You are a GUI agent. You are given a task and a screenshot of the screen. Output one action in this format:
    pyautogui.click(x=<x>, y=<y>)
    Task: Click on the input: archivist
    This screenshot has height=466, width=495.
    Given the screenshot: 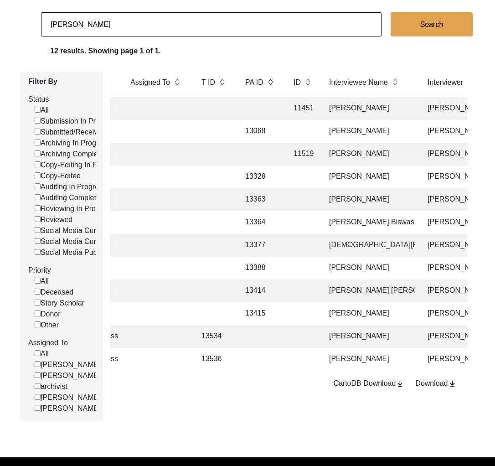 What is the action you would take?
    pyautogui.click(x=37, y=386)
    